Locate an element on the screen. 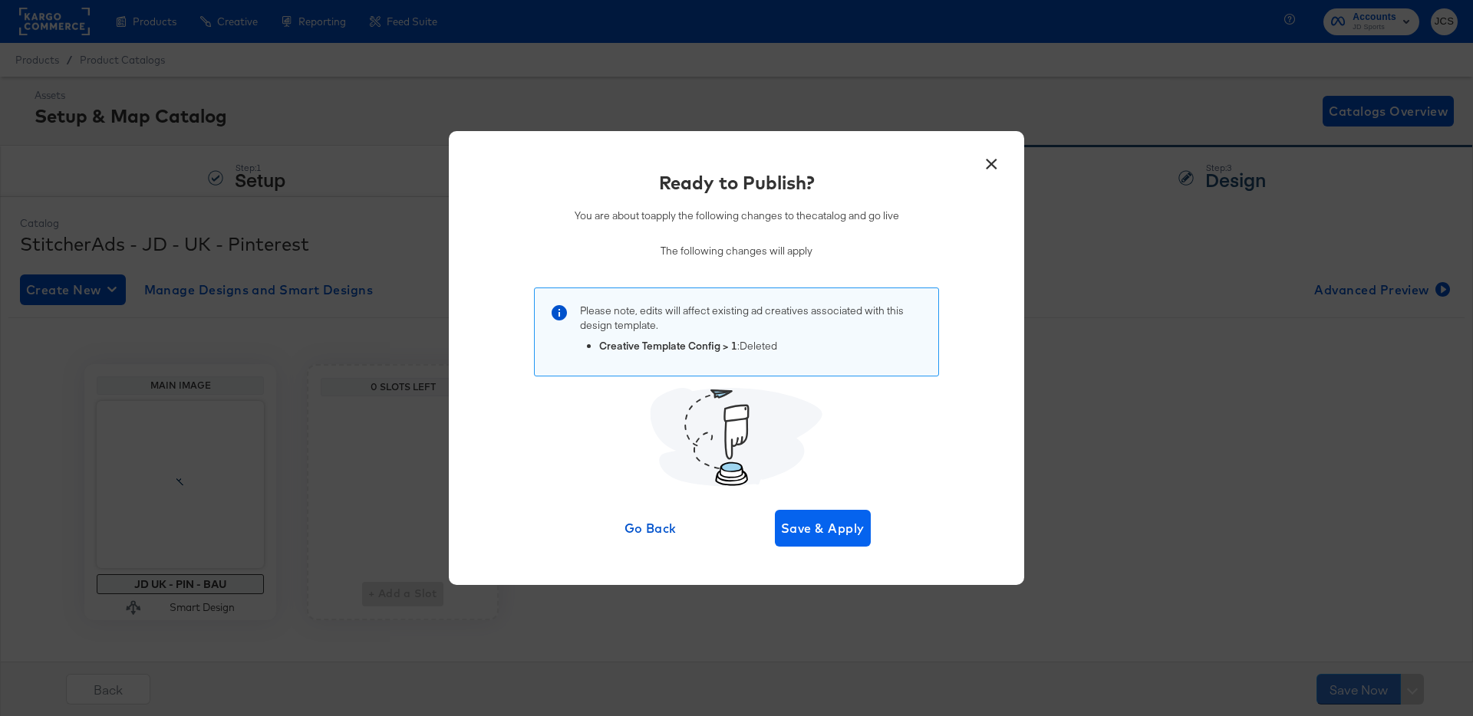  div: Ready to Publish? is located at coordinates (736, 183).